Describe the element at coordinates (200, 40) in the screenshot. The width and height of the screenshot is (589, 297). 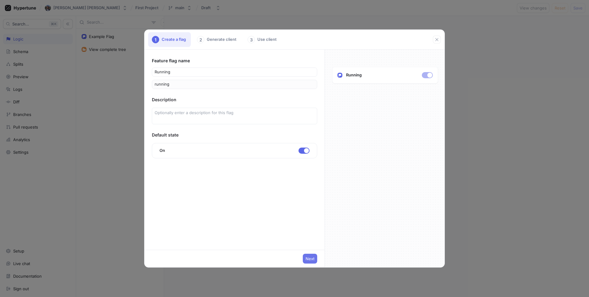
I see `div: 2` at that location.